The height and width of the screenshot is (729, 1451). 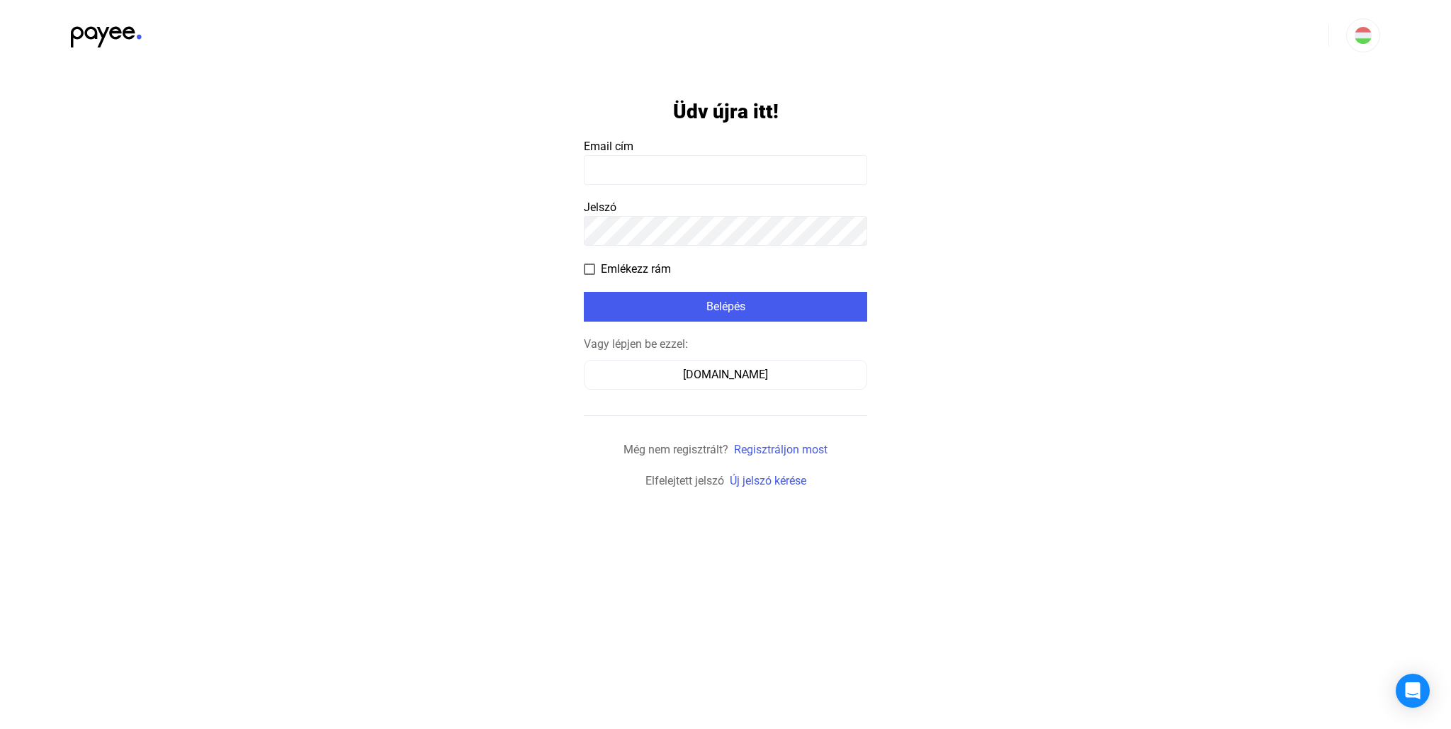 I want to click on div: Open Intercom Messenger, so click(x=1413, y=691).